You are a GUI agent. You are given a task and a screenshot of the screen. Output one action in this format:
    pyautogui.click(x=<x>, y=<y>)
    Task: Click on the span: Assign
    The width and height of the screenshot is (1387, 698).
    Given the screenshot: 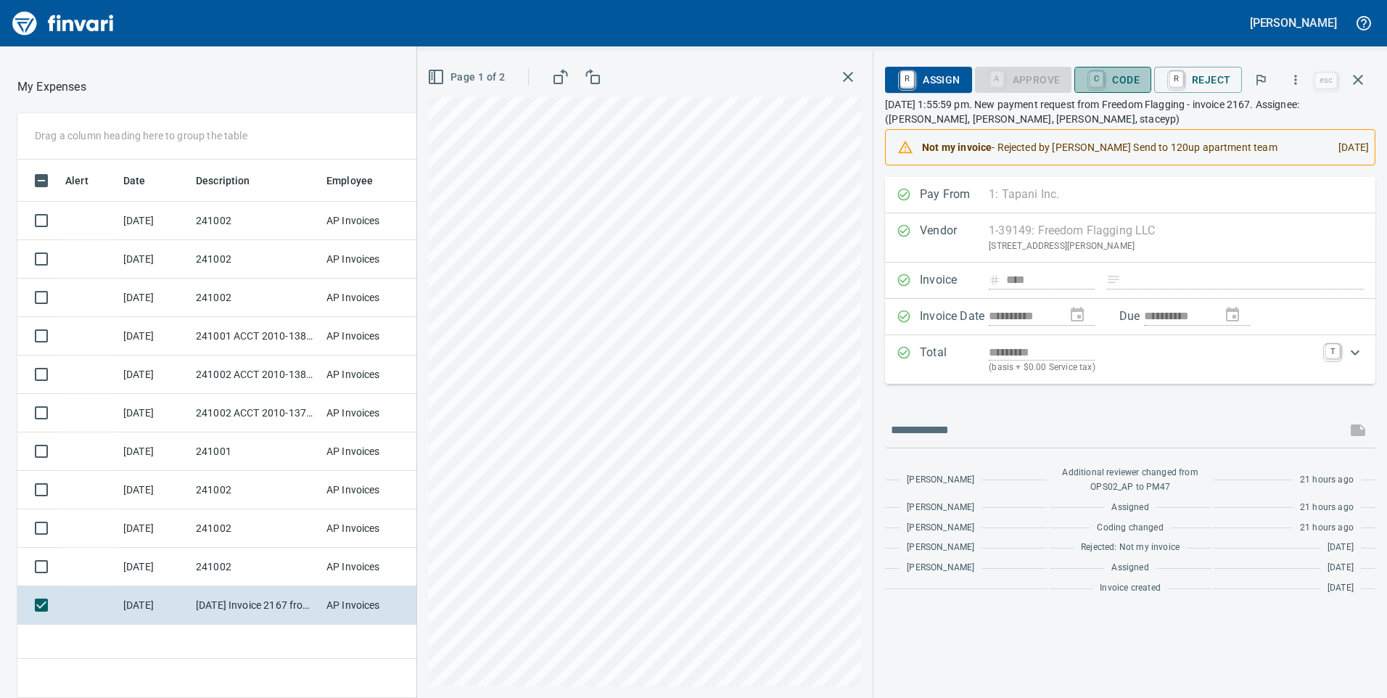 What is the action you would take?
    pyautogui.click(x=928, y=80)
    